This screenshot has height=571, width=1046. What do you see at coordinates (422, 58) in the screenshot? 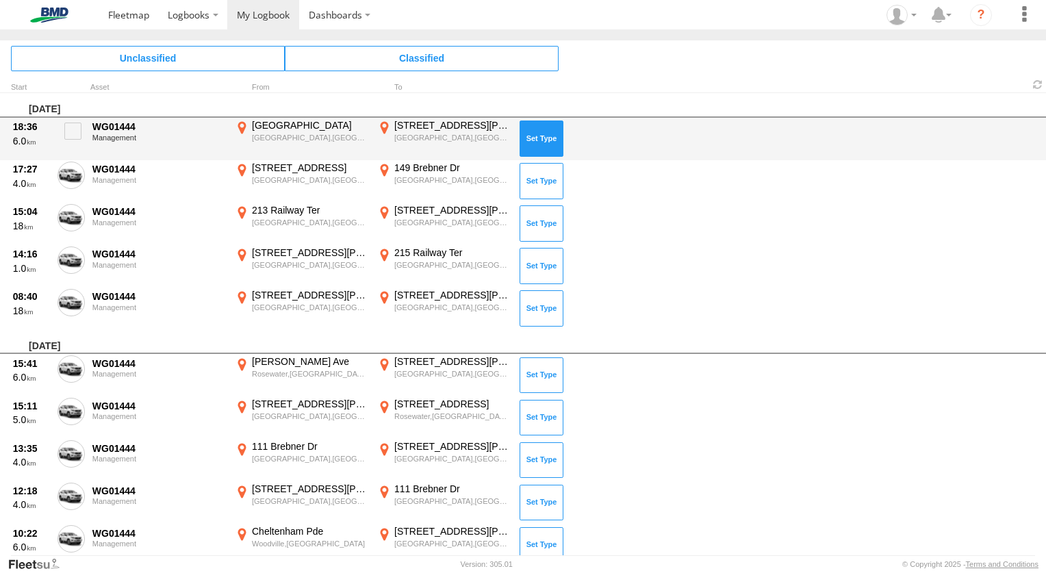
I see `span: Click to view Classified Trips` at bounding box center [422, 58].